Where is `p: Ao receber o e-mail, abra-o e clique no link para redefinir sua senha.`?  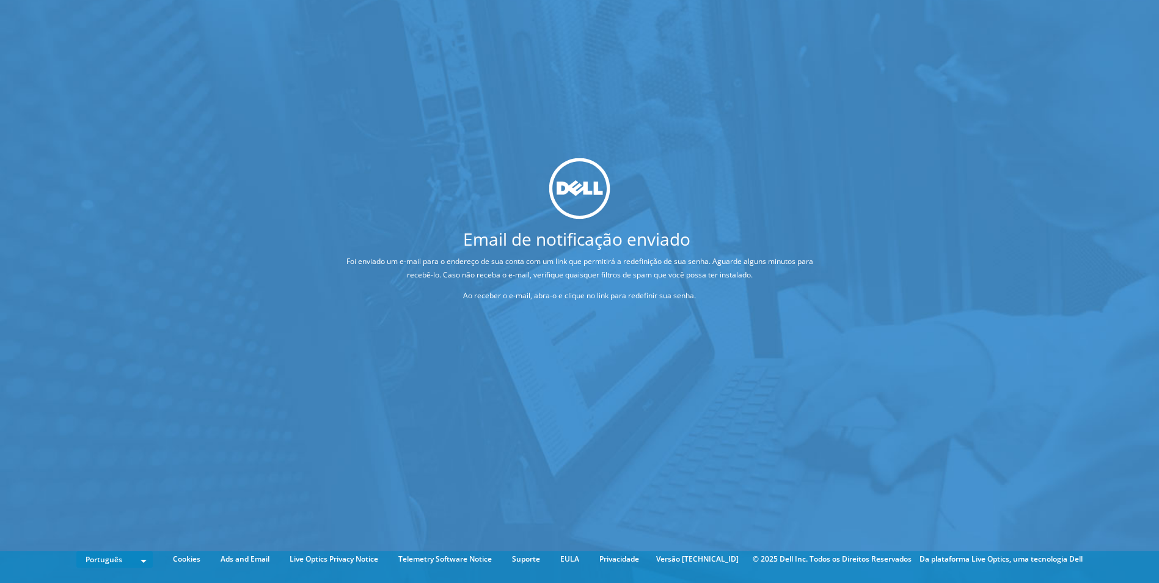
p: Ao receber o e-mail, abra-o e clique no link para redefinir sua senha. is located at coordinates (579, 296).